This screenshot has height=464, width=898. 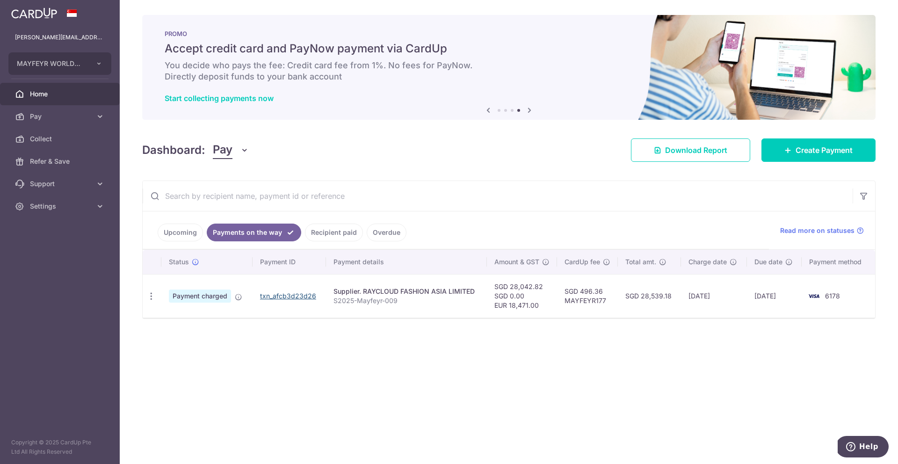 What do you see at coordinates (641, 262) in the screenshot?
I see `span: Total amt.` at bounding box center [641, 262].